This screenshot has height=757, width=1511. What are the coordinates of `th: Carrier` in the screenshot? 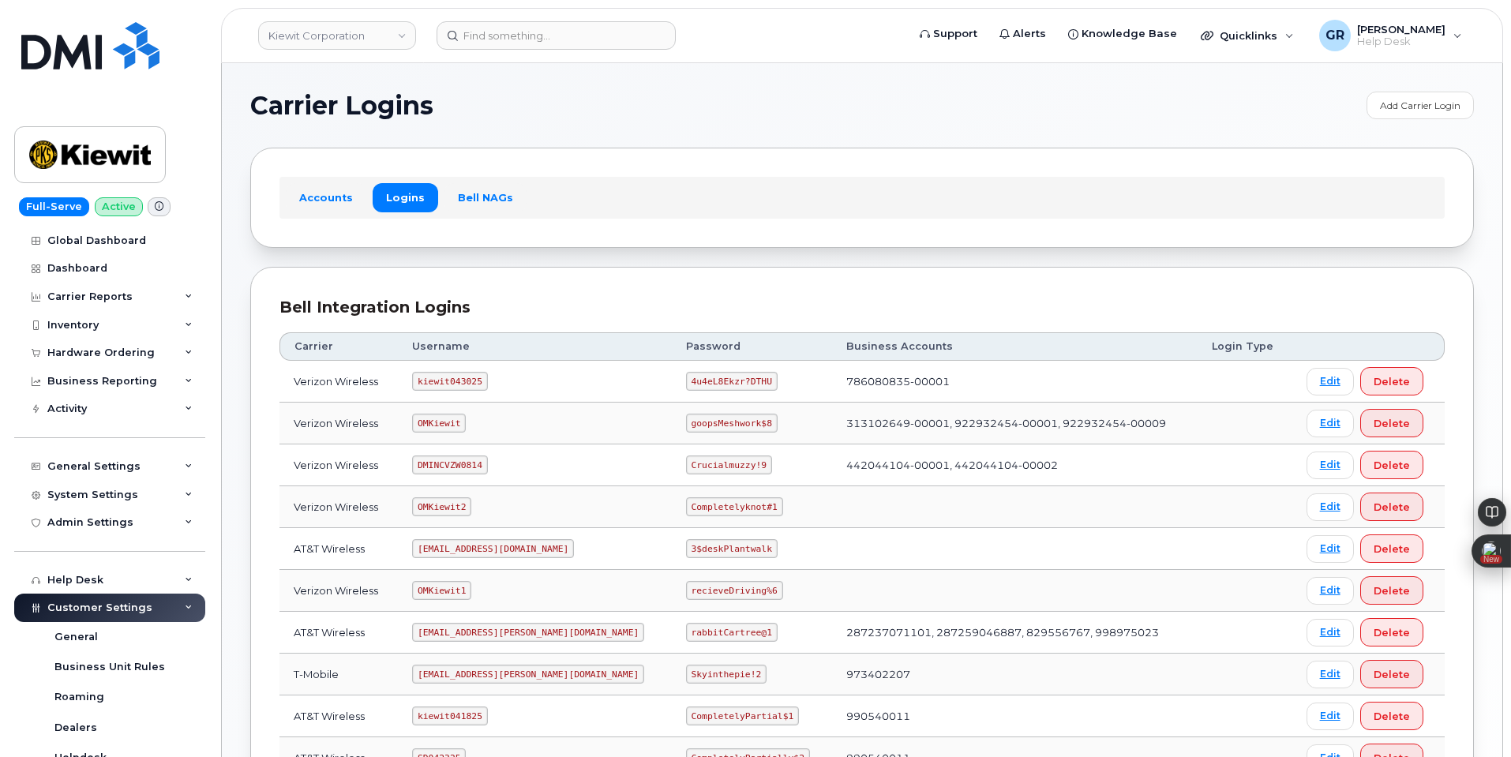 It's located at (339, 347).